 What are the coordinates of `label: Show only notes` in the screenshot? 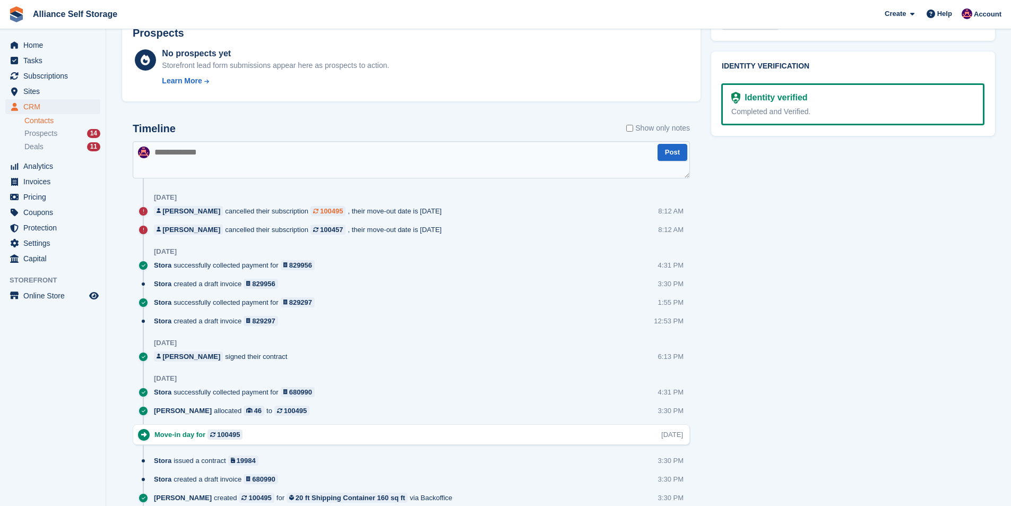 It's located at (658, 128).